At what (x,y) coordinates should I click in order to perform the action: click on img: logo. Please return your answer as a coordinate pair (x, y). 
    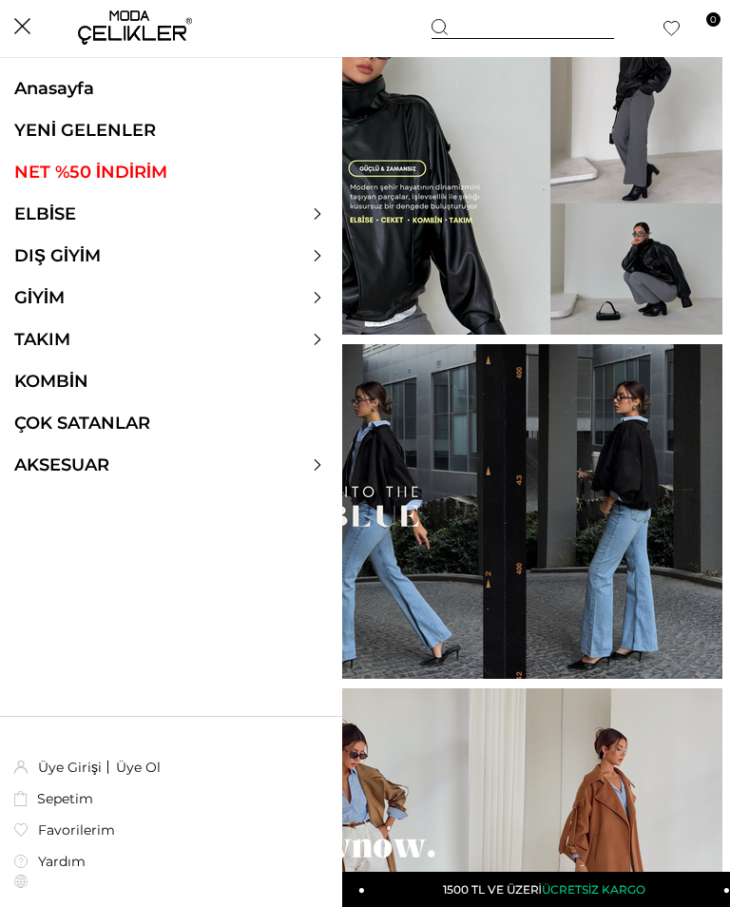
    Looking at the image, I should click on (135, 28).